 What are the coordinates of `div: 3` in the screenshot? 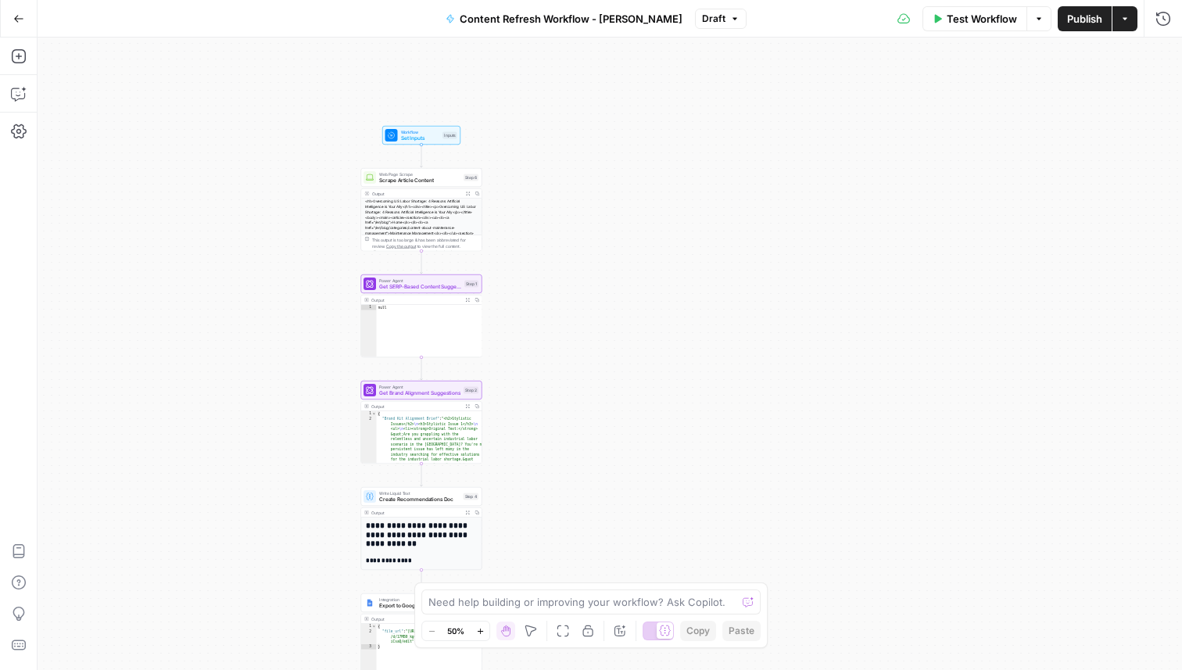 It's located at (369, 646).